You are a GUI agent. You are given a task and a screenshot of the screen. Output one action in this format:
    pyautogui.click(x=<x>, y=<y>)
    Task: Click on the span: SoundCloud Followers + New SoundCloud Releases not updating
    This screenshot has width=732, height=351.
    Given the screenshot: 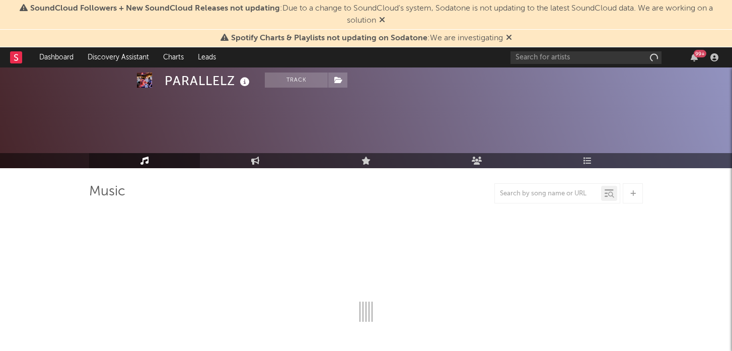 What is the action you would take?
    pyautogui.click(x=155, y=9)
    